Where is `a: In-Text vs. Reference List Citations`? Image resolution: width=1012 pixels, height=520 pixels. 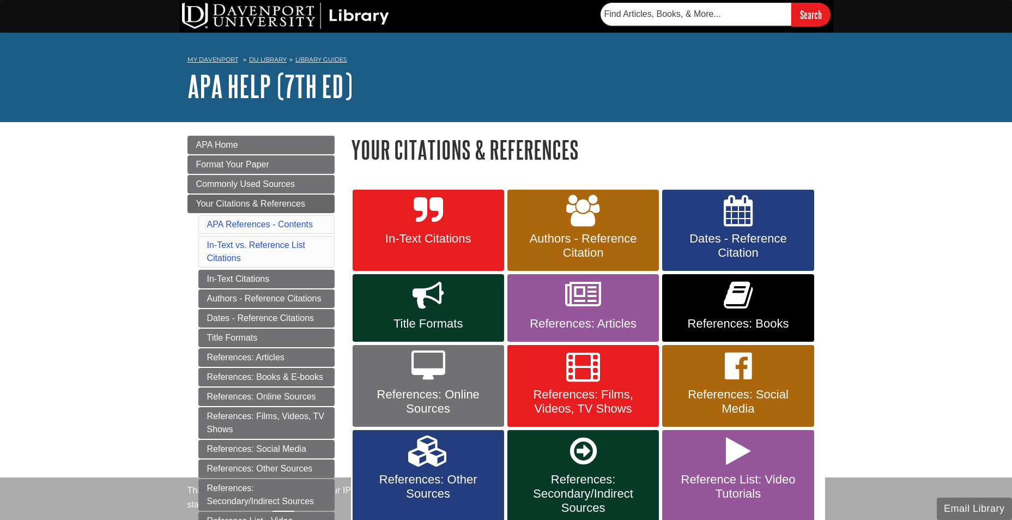 a: In-Text vs. Reference List Citations is located at coordinates (256, 251).